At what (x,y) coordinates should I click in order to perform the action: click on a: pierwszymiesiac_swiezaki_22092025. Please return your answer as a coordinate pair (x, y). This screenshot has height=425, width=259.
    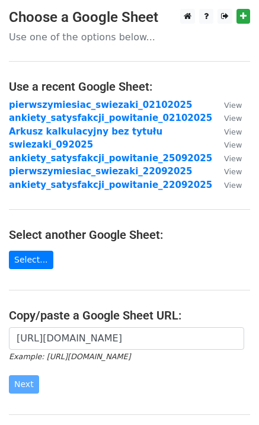
    Looking at the image, I should click on (100, 171).